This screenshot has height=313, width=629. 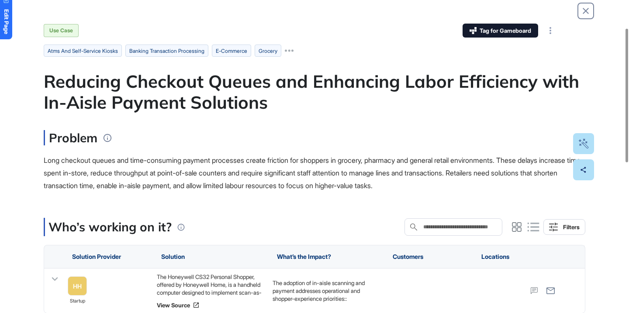 What do you see at coordinates (495, 257) in the screenshot?
I see `span: Locations` at bounding box center [495, 257].